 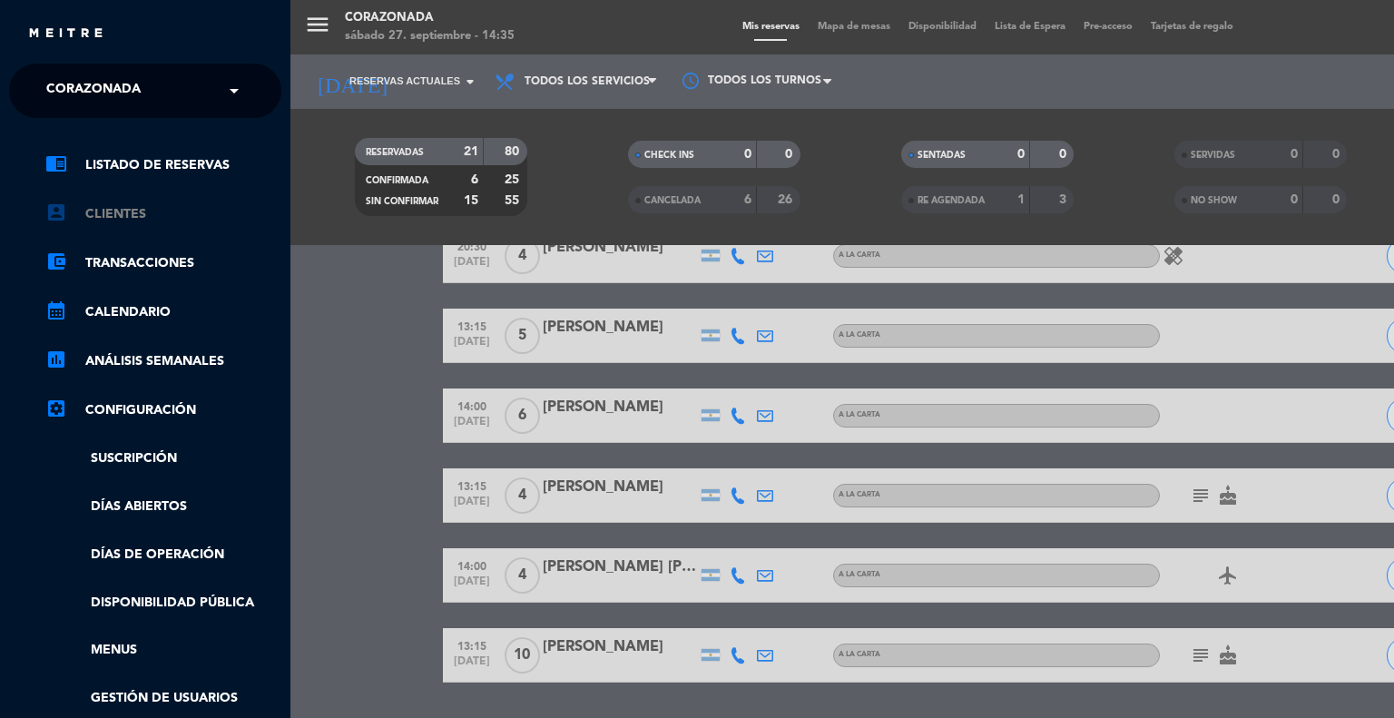 I want to click on i: settings_applications, so click(x=56, y=408).